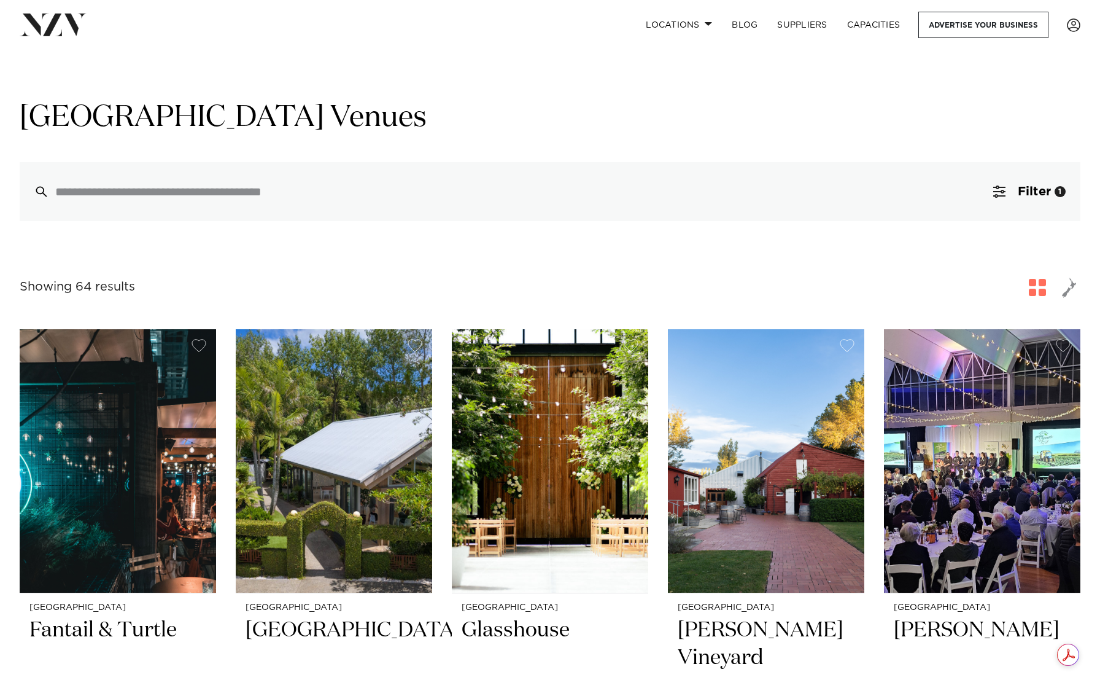 This screenshot has height=688, width=1100. Describe the element at coordinates (679, 25) in the screenshot. I see `a: Locations` at that location.